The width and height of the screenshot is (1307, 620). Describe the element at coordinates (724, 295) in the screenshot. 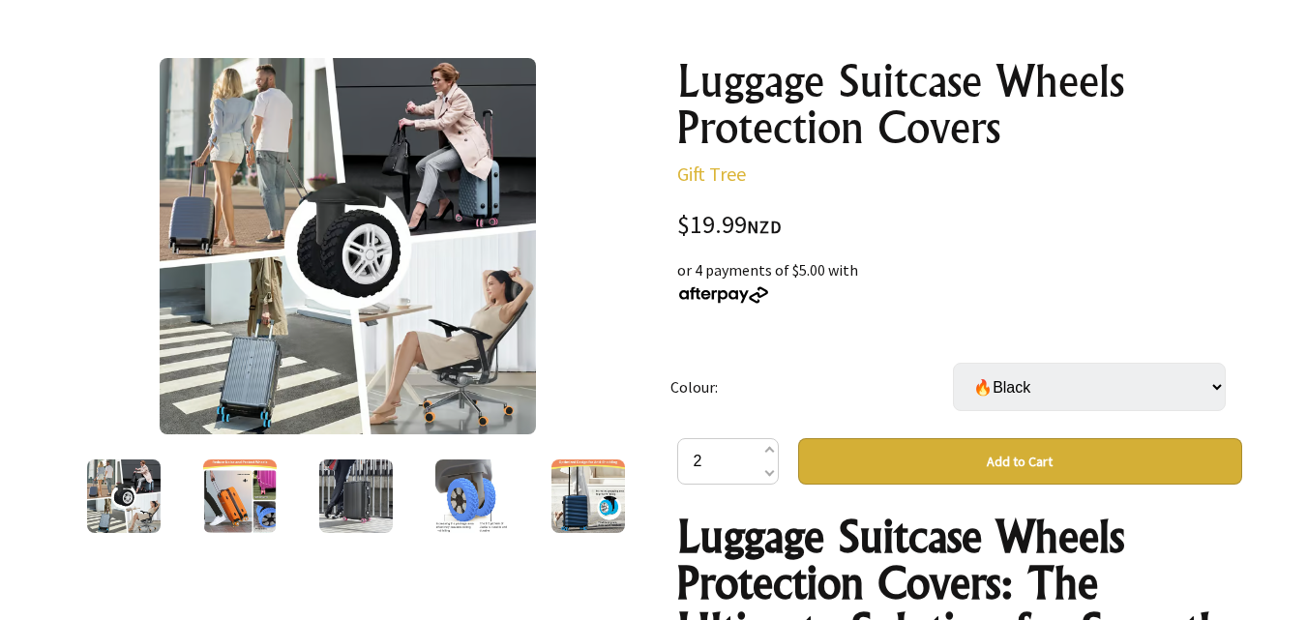

I see `img: Afterpay` at that location.